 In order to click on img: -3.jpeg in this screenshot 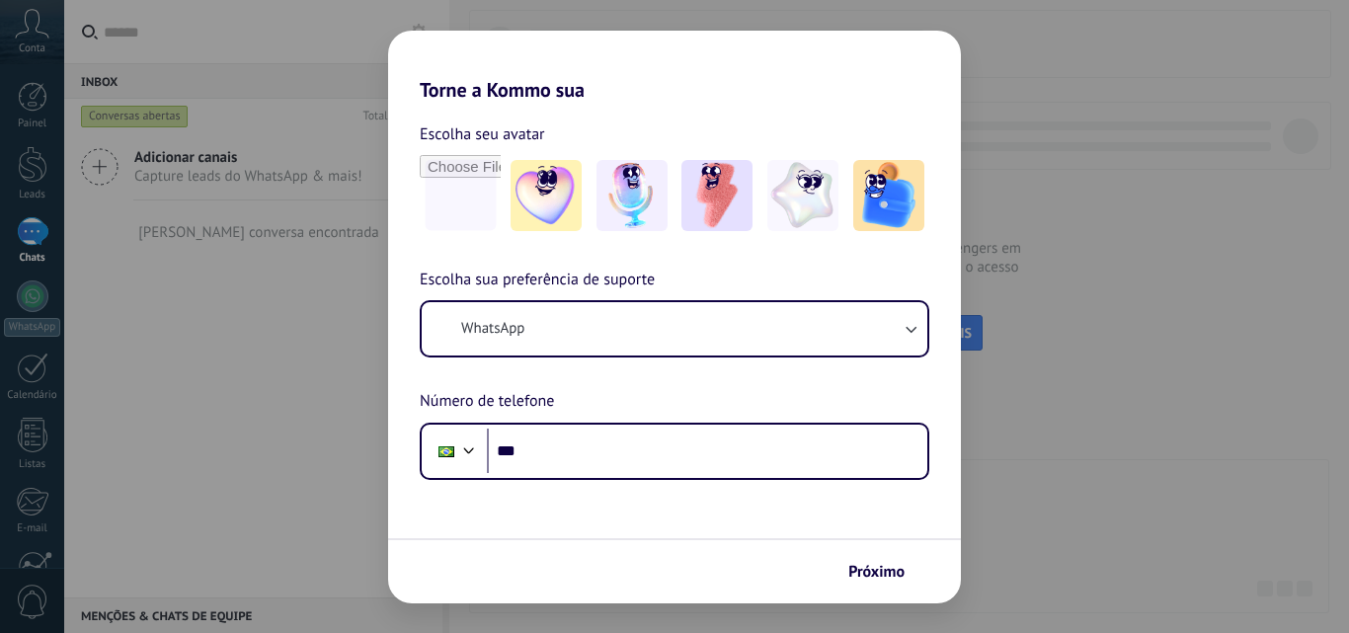, I will do `click(717, 195)`.